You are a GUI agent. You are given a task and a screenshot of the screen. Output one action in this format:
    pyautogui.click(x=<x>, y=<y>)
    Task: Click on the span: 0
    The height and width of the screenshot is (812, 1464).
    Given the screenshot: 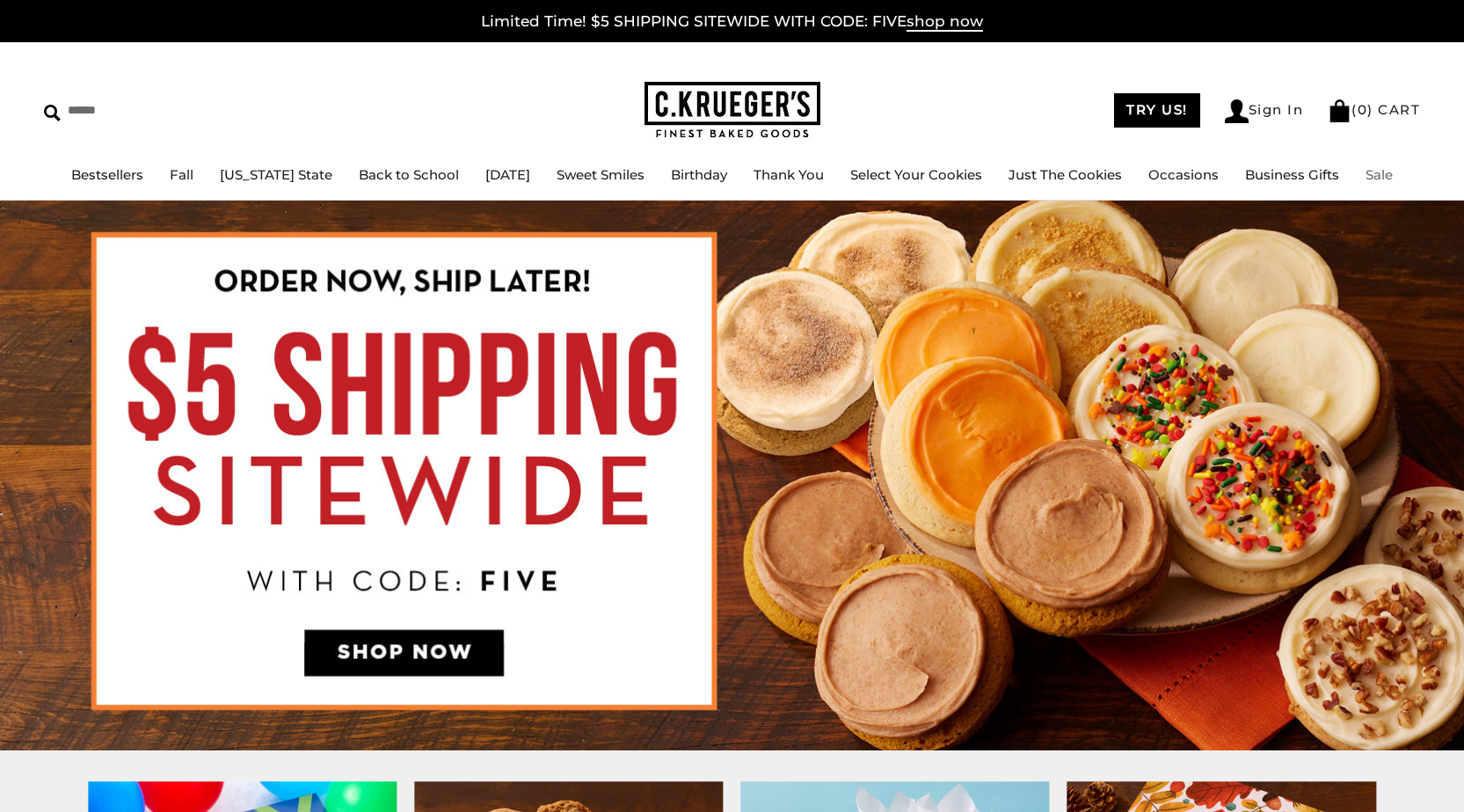 What is the action you would take?
    pyautogui.click(x=1363, y=109)
    